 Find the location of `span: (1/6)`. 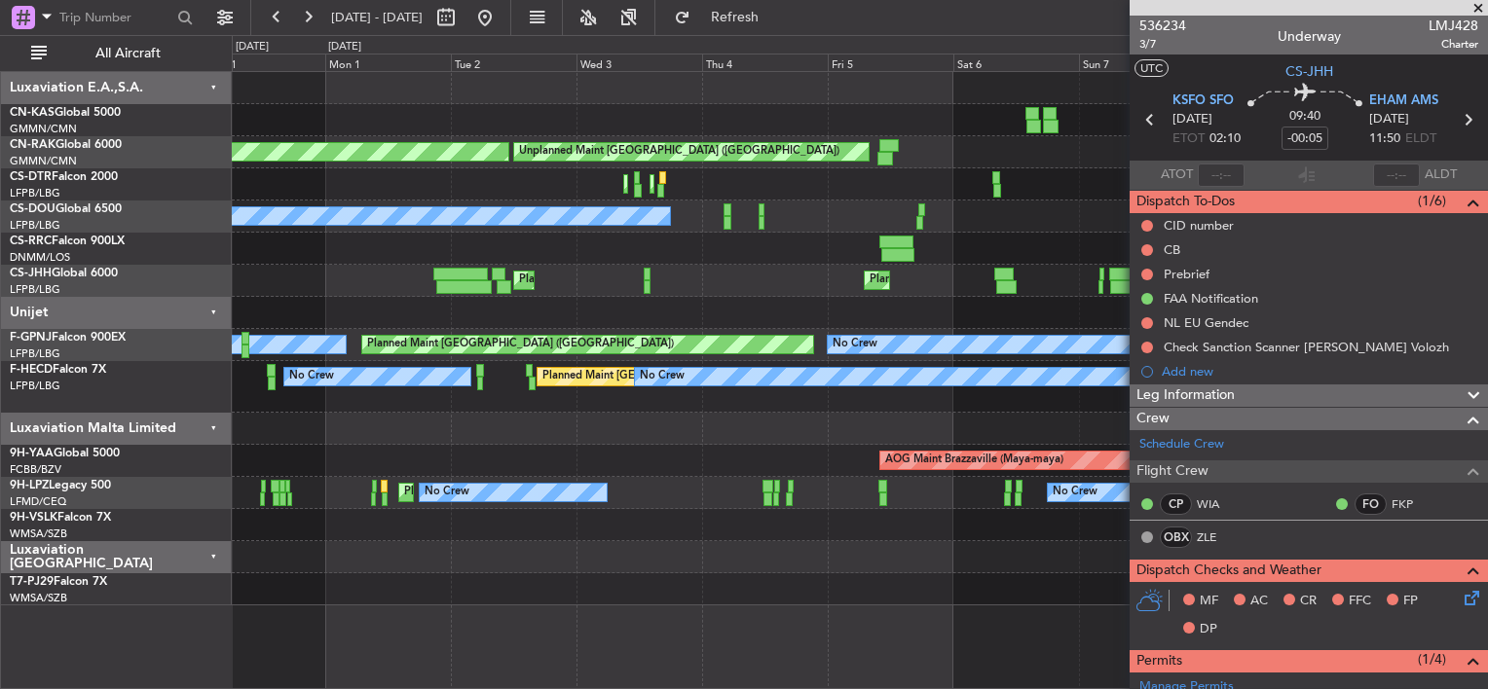

span: (1/6) is located at coordinates (1431, 201).